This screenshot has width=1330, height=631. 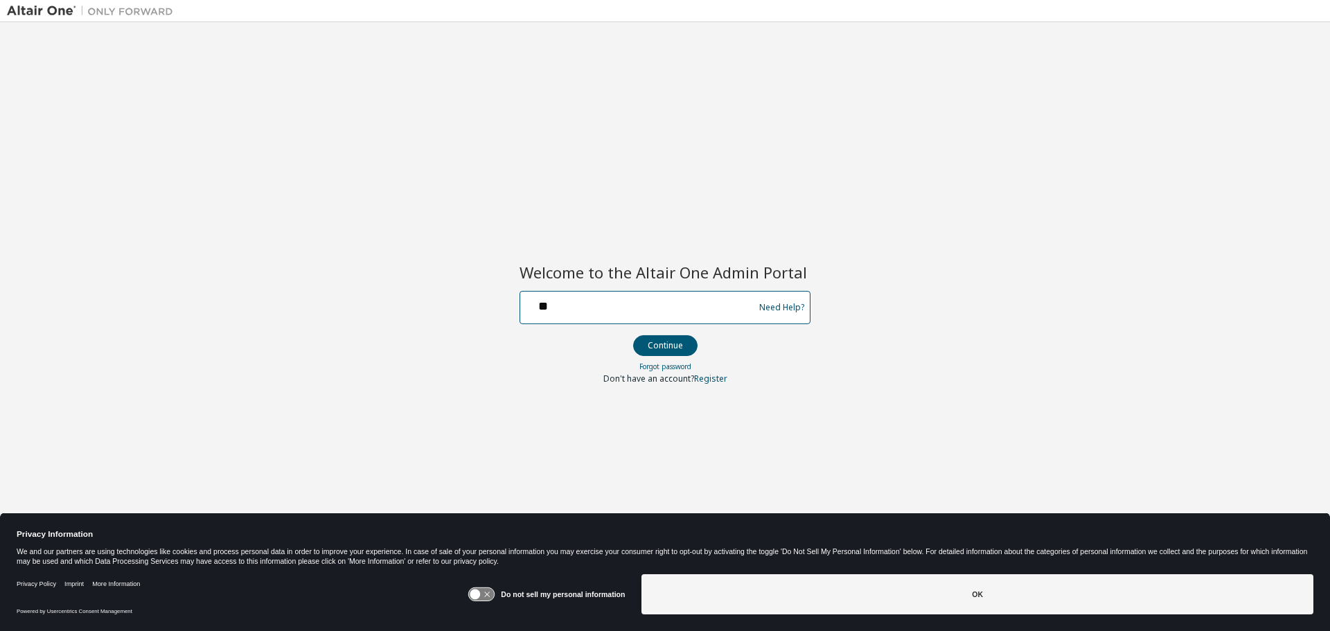 What do you see at coordinates (665, 346) in the screenshot?
I see `button: Continue` at bounding box center [665, 346].